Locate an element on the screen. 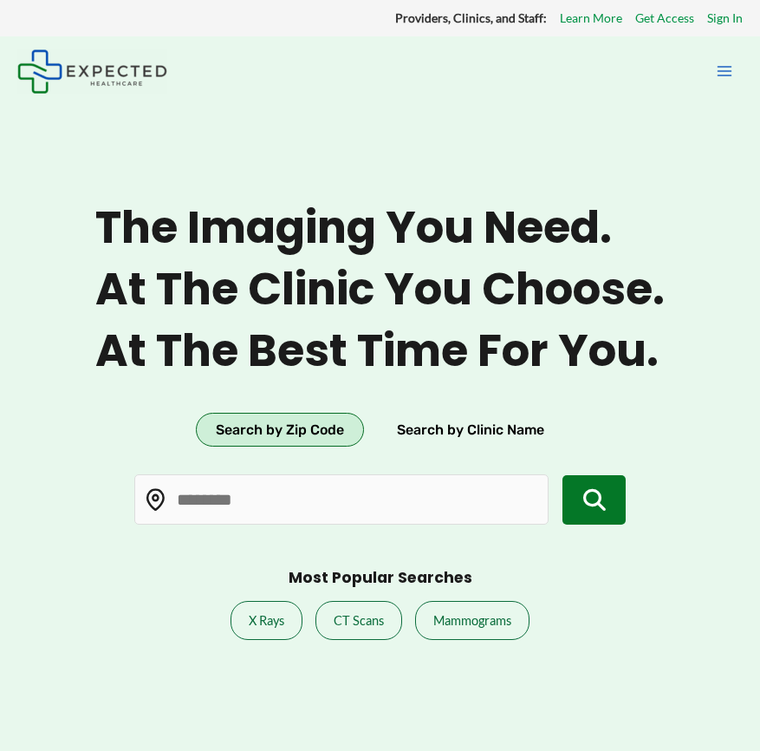 The image size is (760, 751). button: Search by Zip Code is located at coordinates (280, 430).